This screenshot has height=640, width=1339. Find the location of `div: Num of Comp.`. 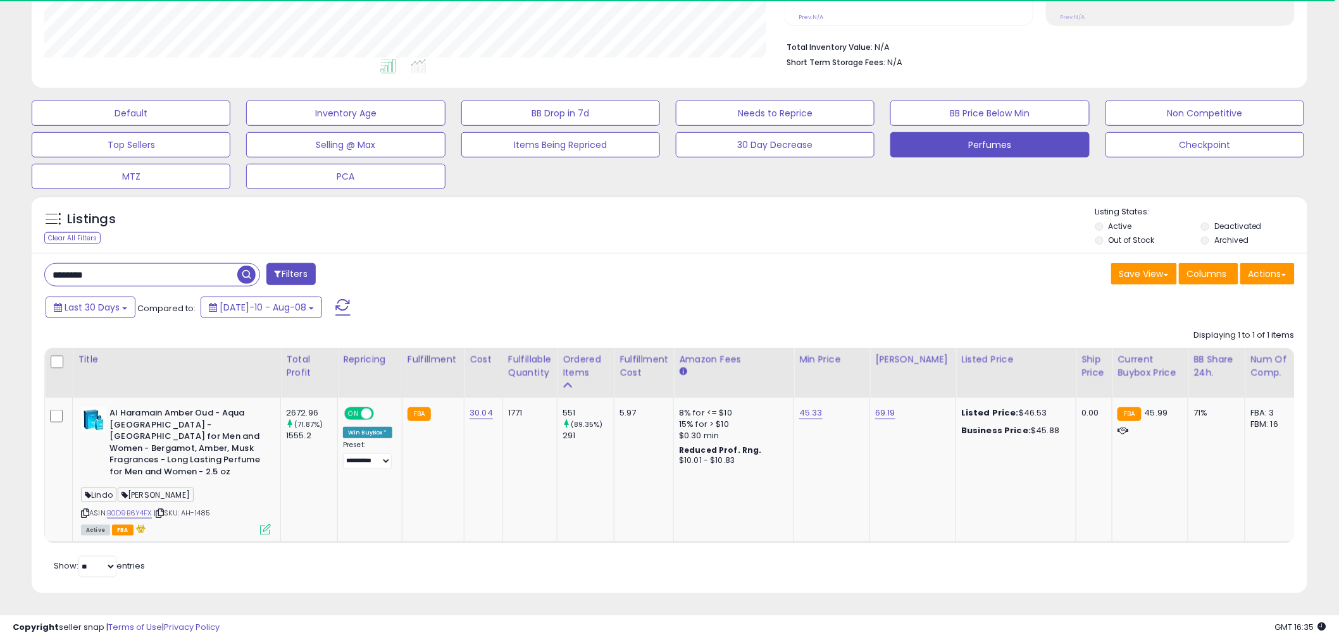

div: Num of Comp. is located at coordinates (1273, 366).